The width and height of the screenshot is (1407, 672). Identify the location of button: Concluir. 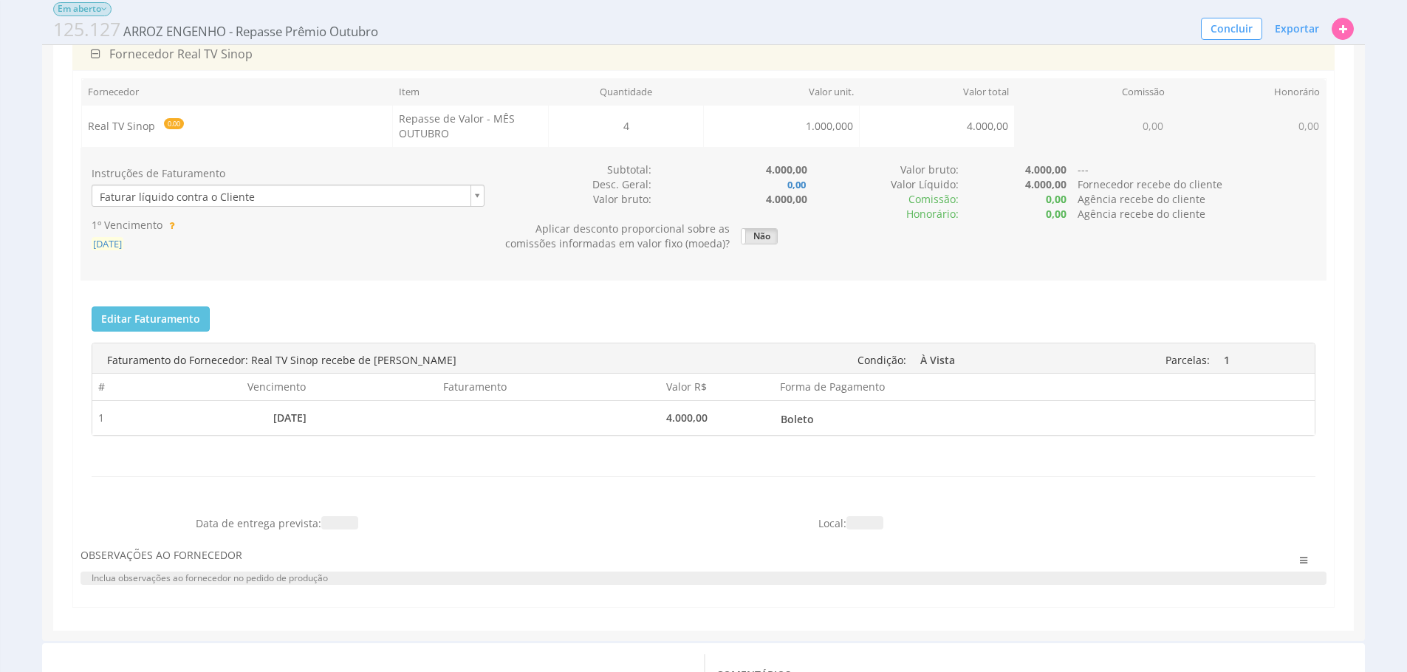
(1231, 29).